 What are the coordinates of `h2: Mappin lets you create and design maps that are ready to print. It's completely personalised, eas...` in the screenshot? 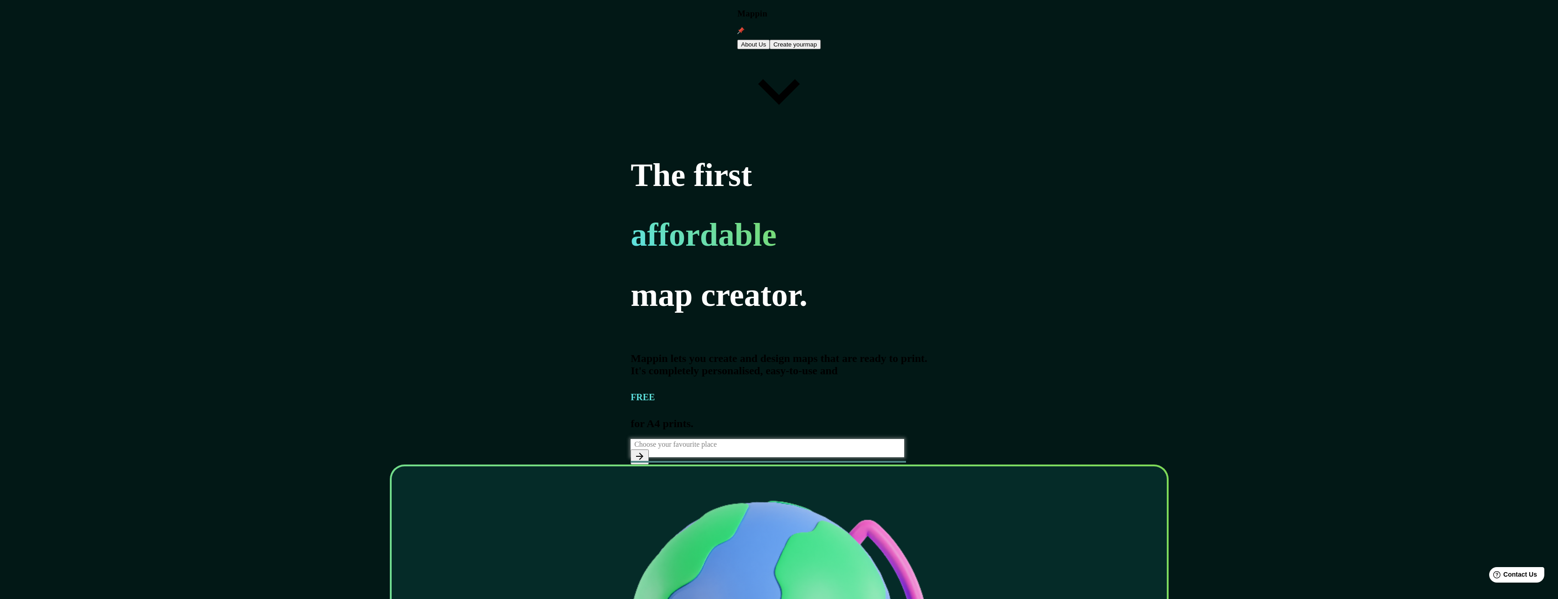 It's located at (779, 391).